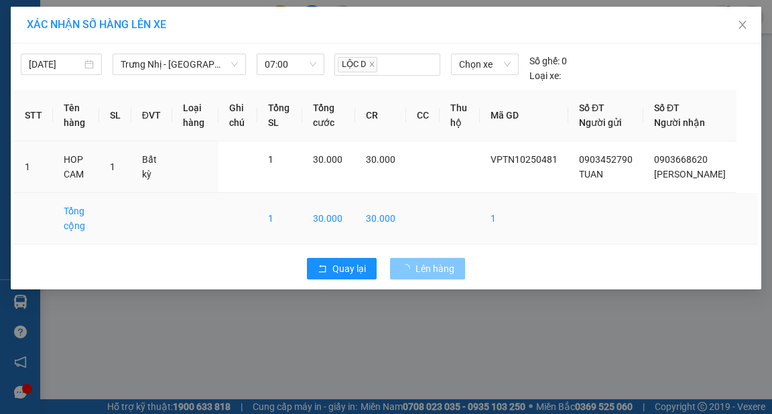 The height and width of the screenshot is (414, 772). Describe the element at coordinates (427, 269) in the screenshot. I see `button: Lên hàng` at that location.